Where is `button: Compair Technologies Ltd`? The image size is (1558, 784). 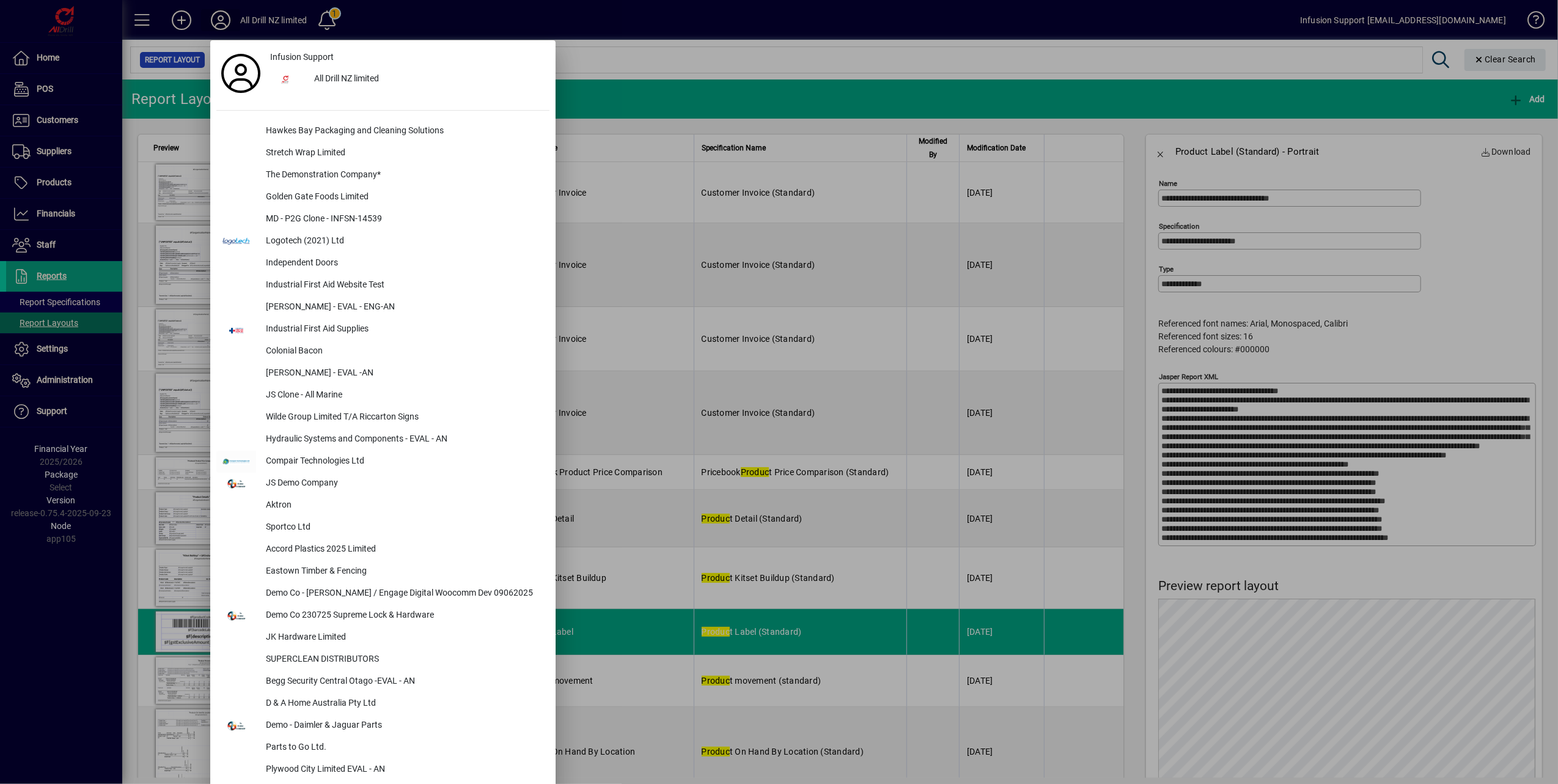
button: Compair Technologies Ltd is located at coordinates (383, 461).